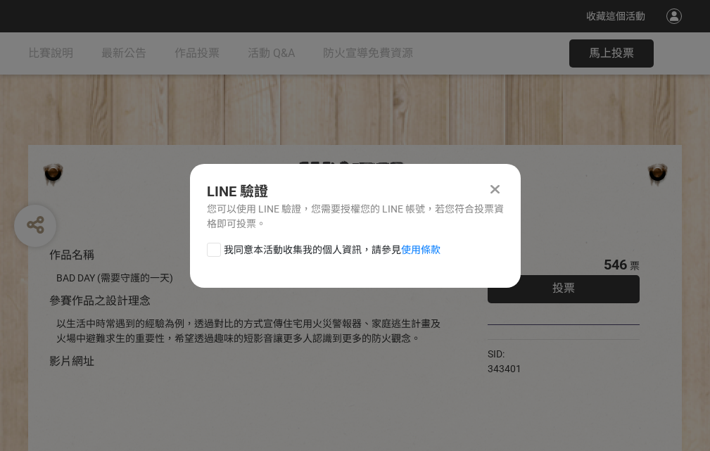  I want to click on span: 作品名稱, so click(72, 255).